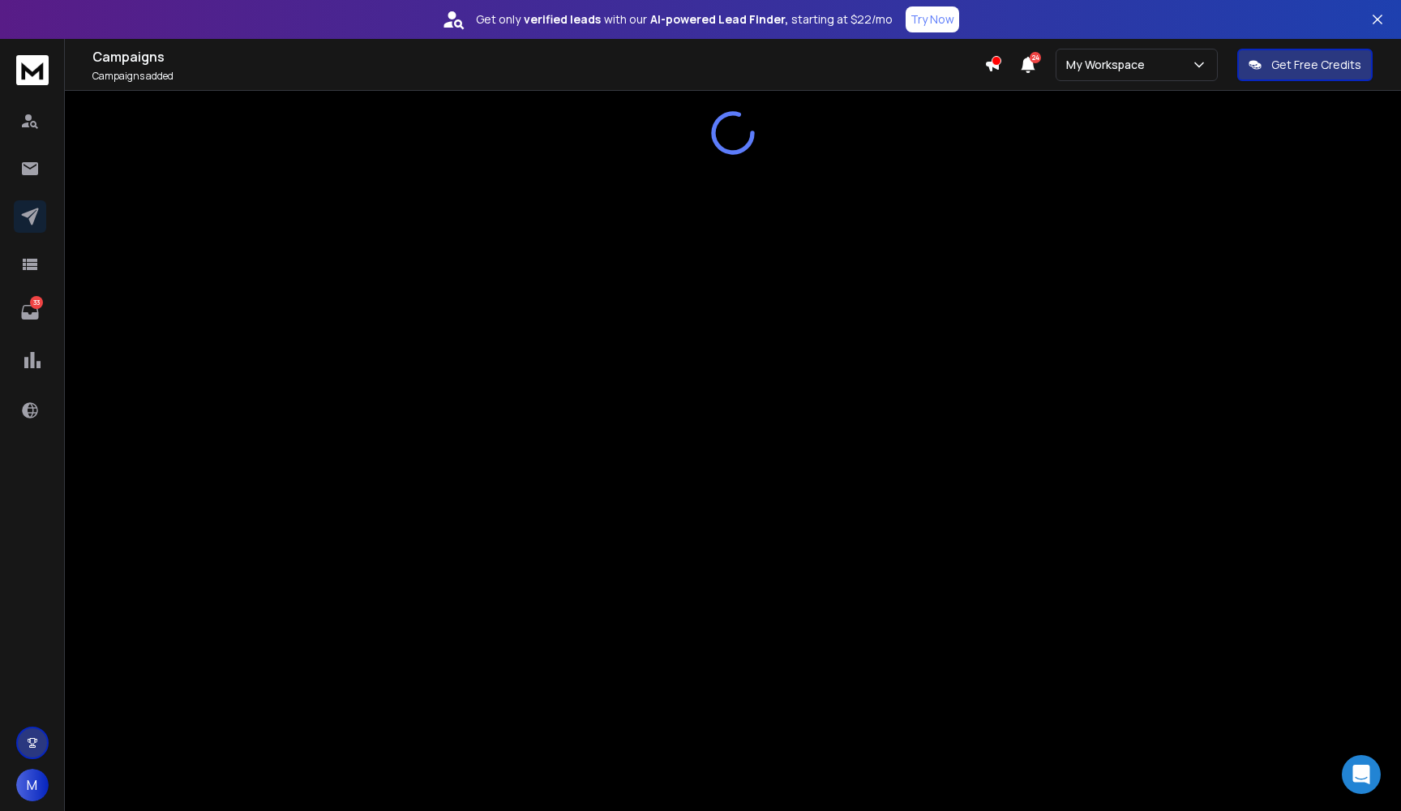 Image resolution: width=1401 pixels, height=811 pixels. What do you see at coordinates (32, 70) in the screenshot?
I see `img: logo` at bounding box center [32, 70].